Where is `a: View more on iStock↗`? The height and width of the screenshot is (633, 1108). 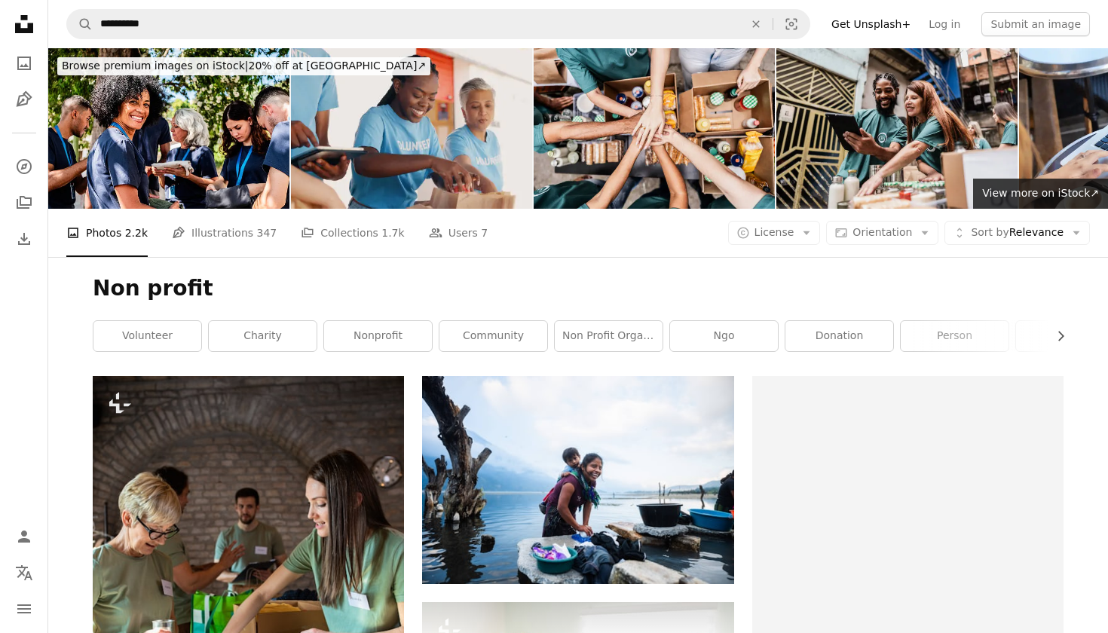 a: View more on iStock↗ is located at coordinates (1040, 194).